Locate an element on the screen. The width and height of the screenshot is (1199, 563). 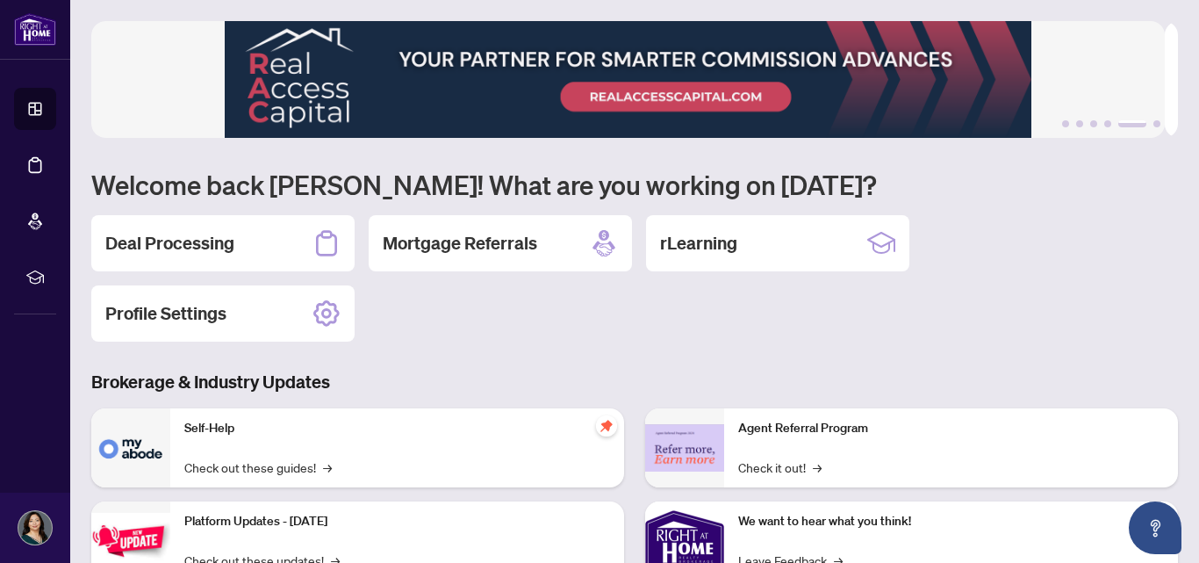
button: 5 is located at coordinates (1133, 124).